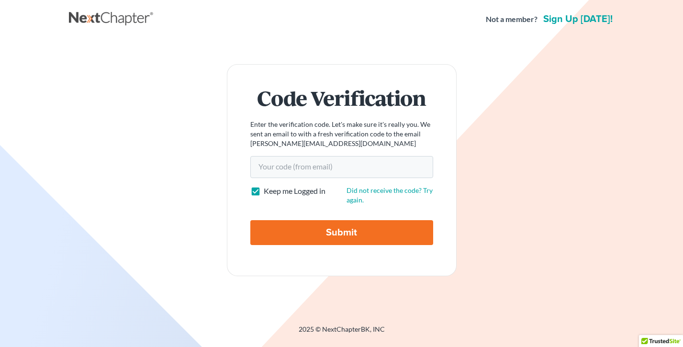 The height and width of the screenshot is (347, 683). Describe the element at coordinates (389, 195) in the screenshot. I see `a: Did not receive the code? Try again.` at that location.